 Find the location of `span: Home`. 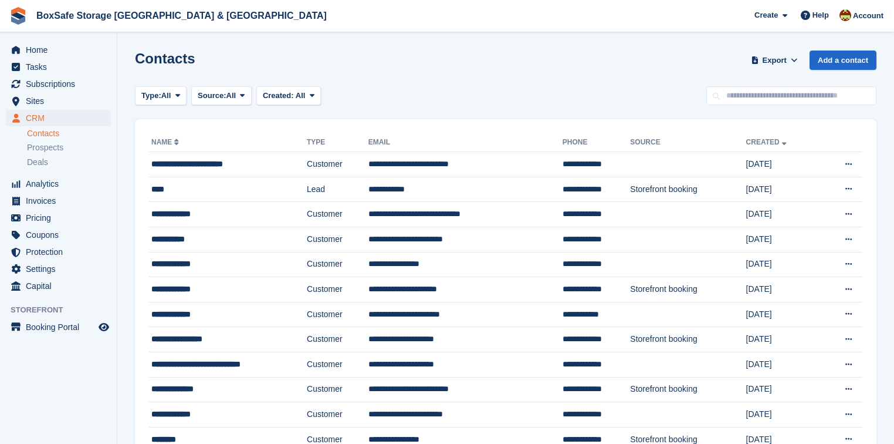

span: Home is located at coordinates (61, 50).